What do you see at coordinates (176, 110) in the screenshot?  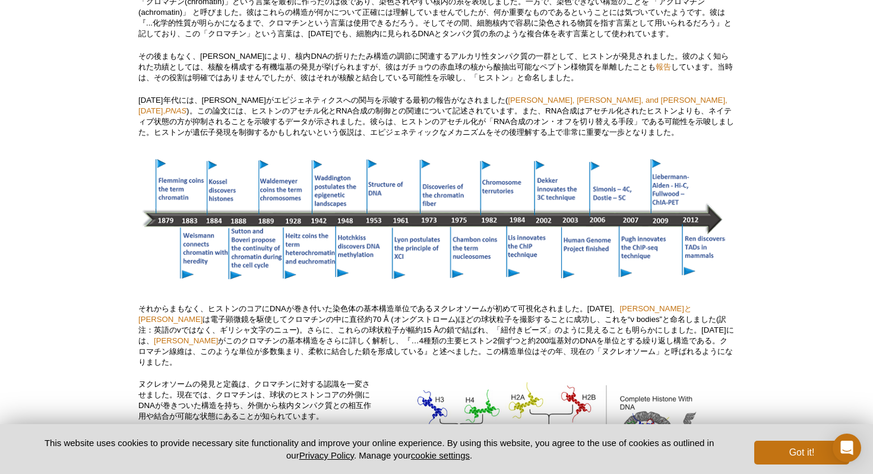 I see `i: PNAS` at bounding box center [176, 110].